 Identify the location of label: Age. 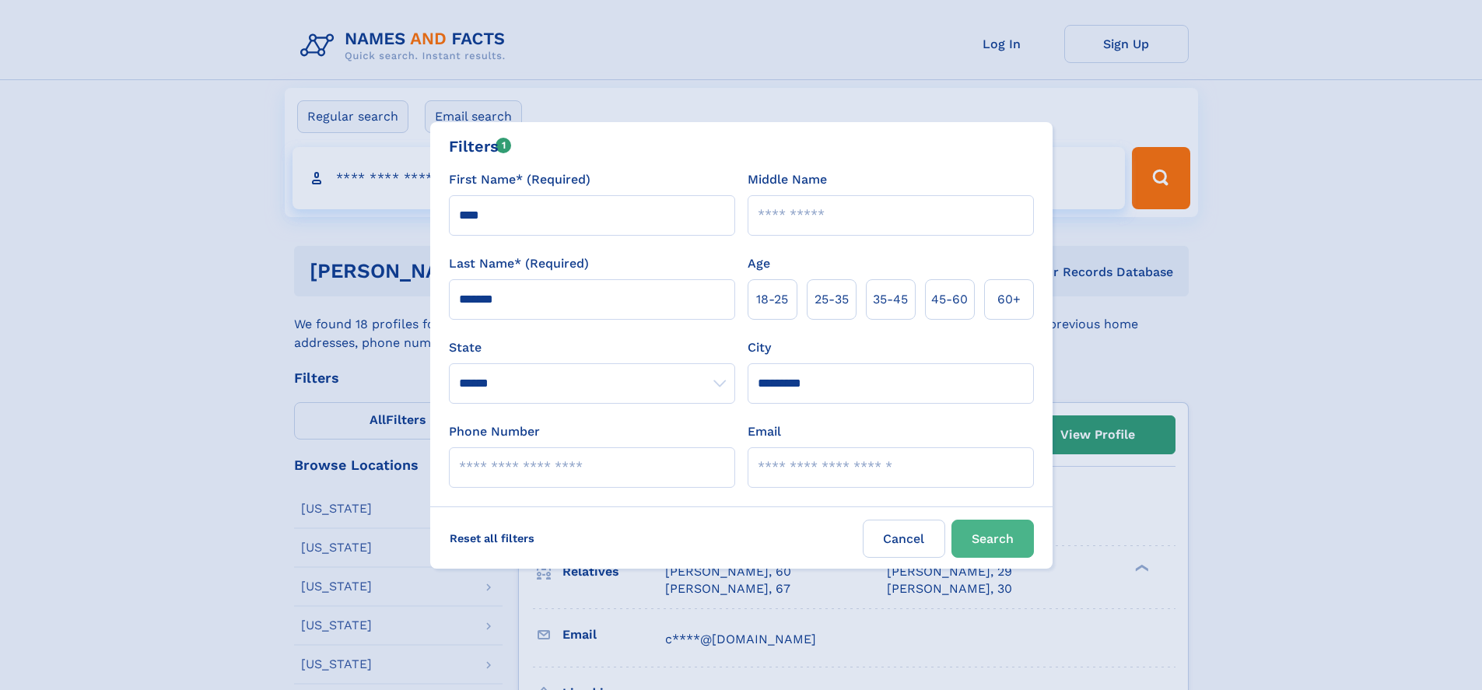
(758, 264).